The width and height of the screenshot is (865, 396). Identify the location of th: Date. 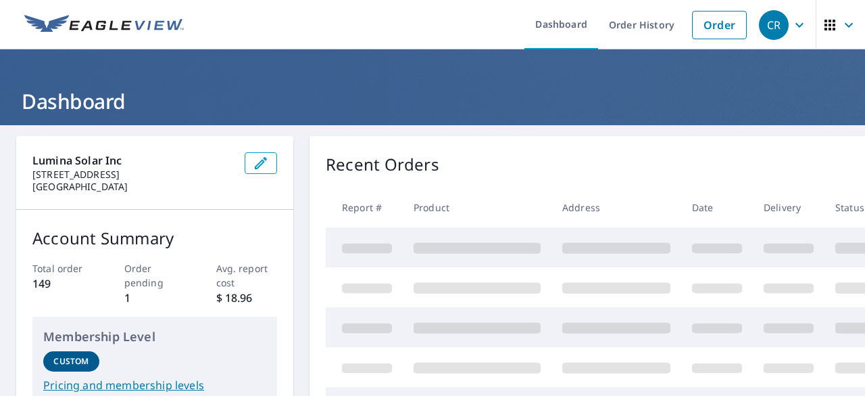
(717, 207).